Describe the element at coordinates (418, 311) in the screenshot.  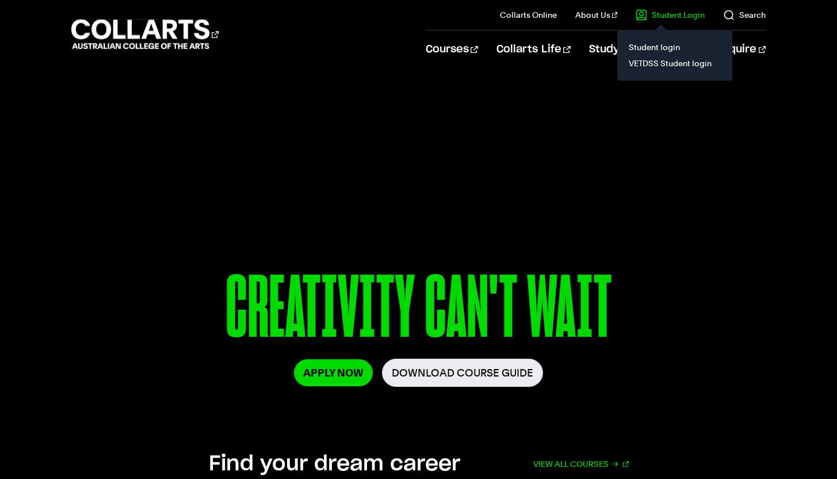
I see `p: CREATIVITY CAN'T WAIT` at that location.